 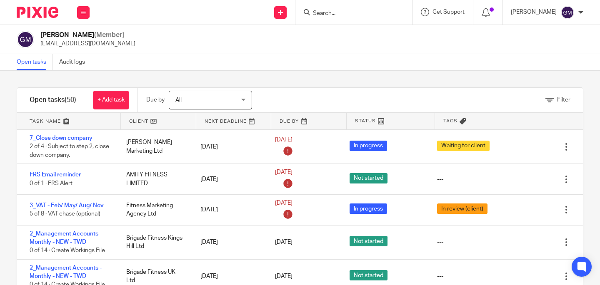 What do you see at coordinates (155, 242) in the screenshot?
I see `div: Brigade Fitness Kings Hill Ltd` at bounding box center [155, 242].